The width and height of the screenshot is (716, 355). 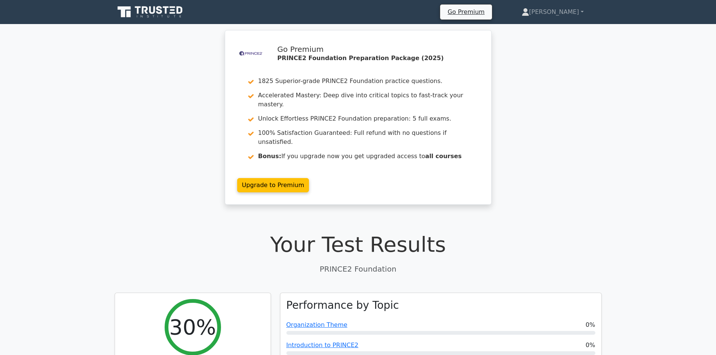 What do you see at coordinates (273, 185) in the screenshot?
I see `a: Upgrade to Premium` at bounding box center [273, 185].